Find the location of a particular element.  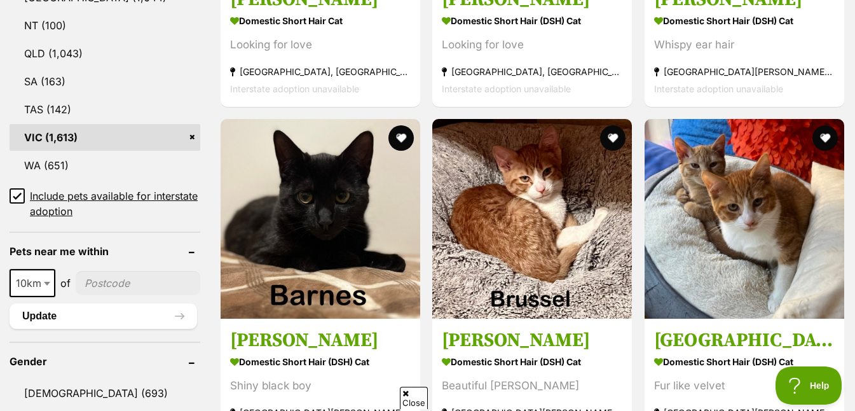

a: VIC (1,613) is located at coordinates (105, 137).